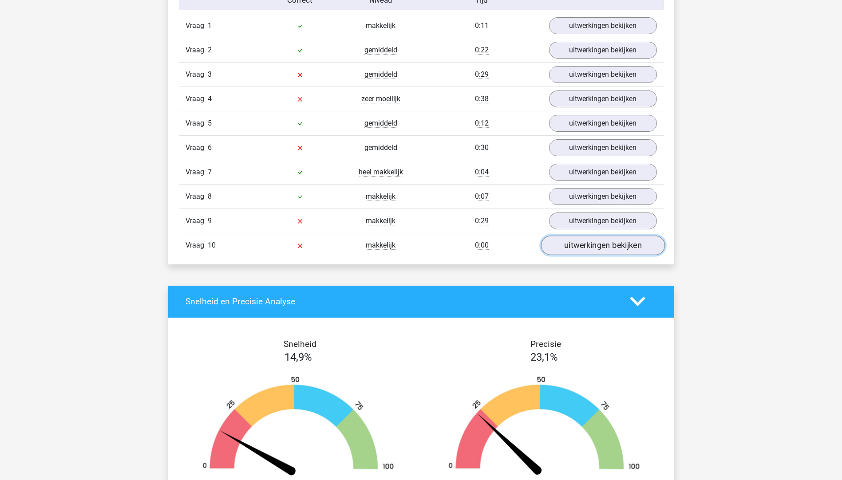 This screenshot has height=480, width=842. I want to click on span: 8, so click(209, 196).